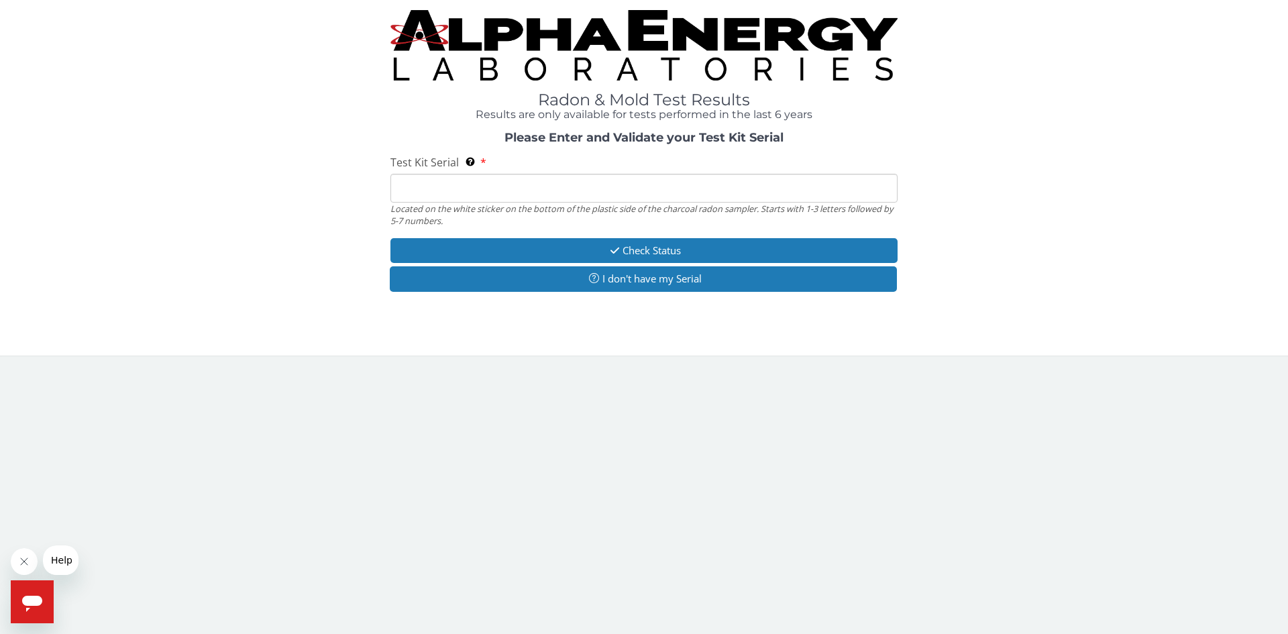 This screenshot has height=634, width=1288. I want to click on button: I don't have my Serial, so click(643, 278).